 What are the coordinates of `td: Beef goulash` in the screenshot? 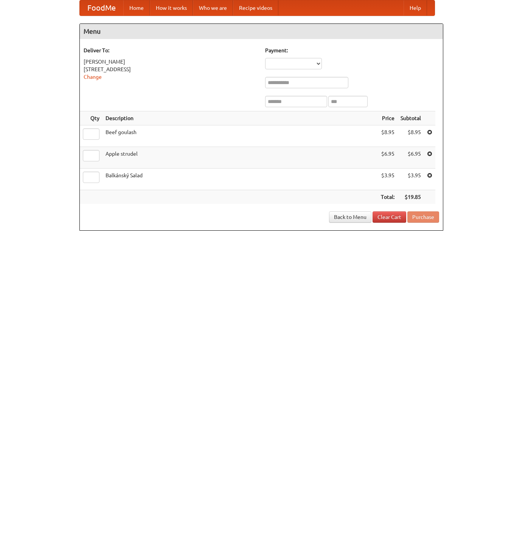 It's located at (240, 136).